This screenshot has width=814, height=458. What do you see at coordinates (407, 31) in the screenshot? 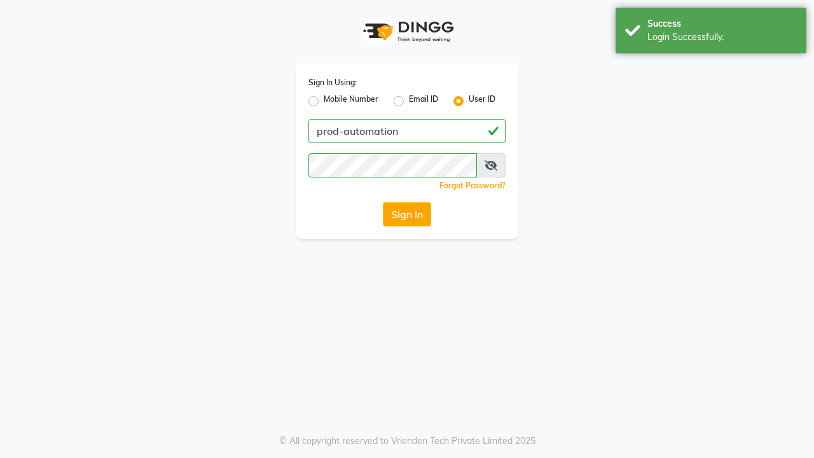
I see `img: logo1.svg` at bounding box center [407, 31].